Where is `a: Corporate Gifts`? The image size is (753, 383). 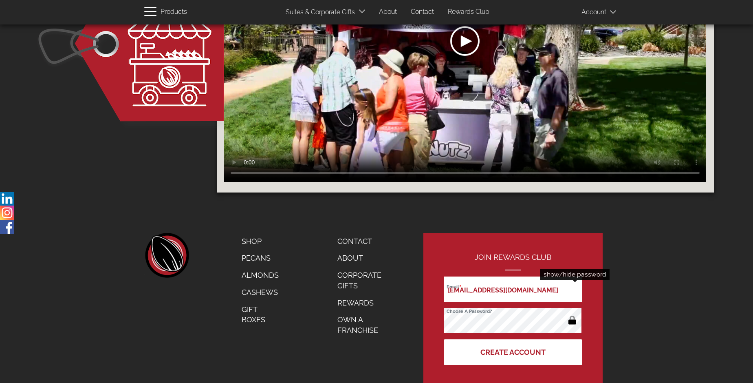
a: Corporate Gifts is located at coordinates (364, 280).